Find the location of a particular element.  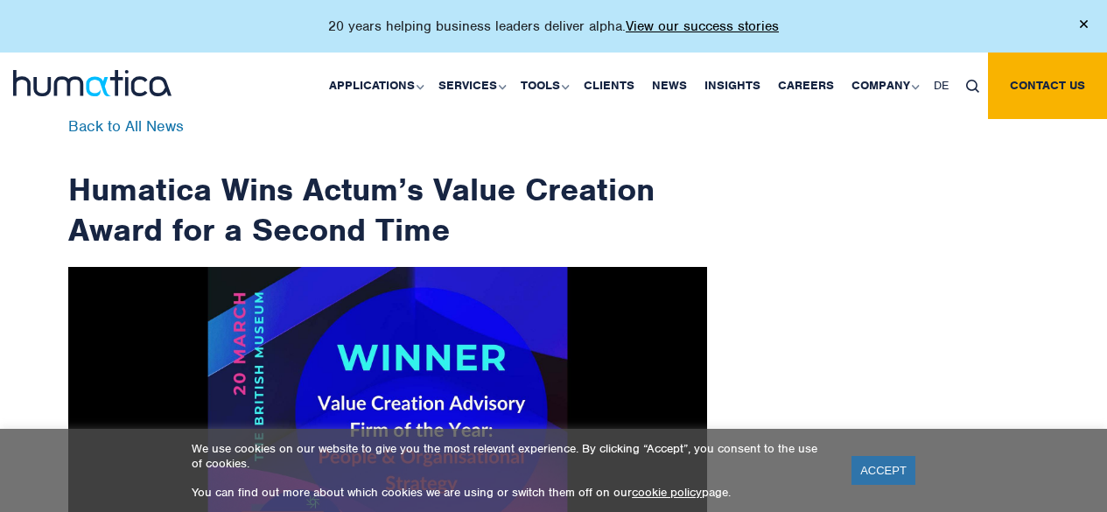

a: Contact us is located at coordinates (1048, 86).